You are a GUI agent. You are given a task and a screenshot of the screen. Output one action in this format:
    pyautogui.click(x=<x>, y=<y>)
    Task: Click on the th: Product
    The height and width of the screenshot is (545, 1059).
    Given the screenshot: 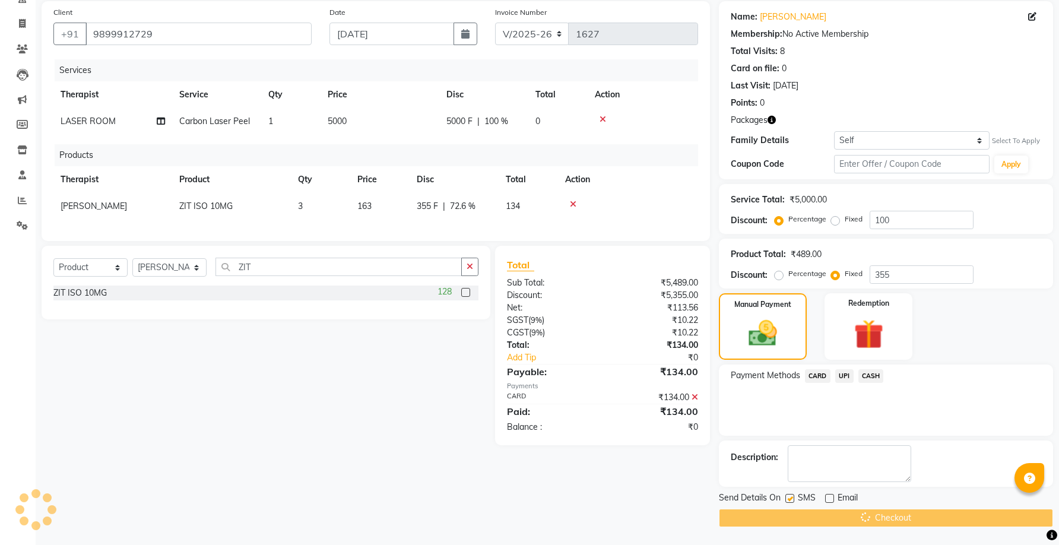 What is the action you would take?
    pyautogui.click(x=231, y=179)
    